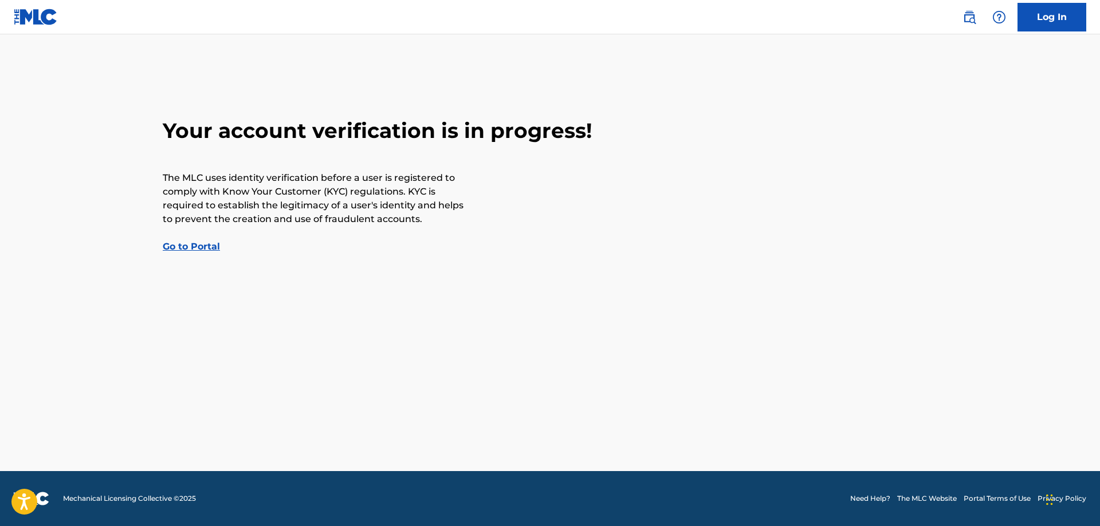 The image size is (1100, 526). What do you see at coordinates (129, 499) in the screenshot?
I see `span: Mechanical Licensing Collective © 2025` at bounding box center [129, 499].